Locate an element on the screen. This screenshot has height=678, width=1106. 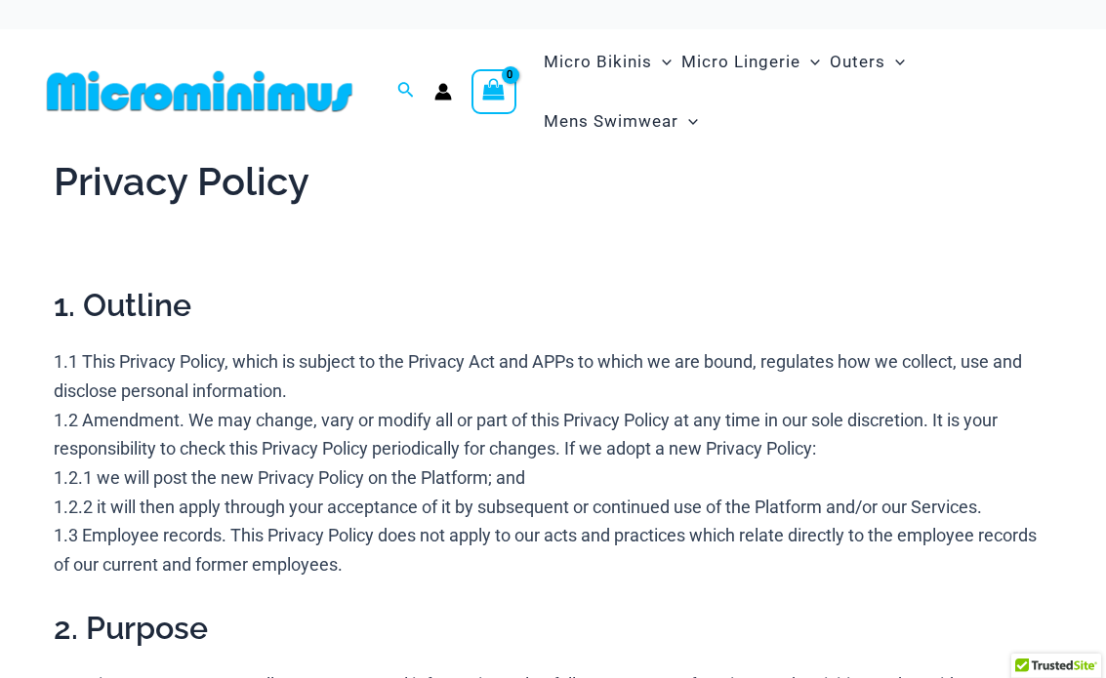
p: 1.1 This Privacy Policy, which is subject to the Privacy Act and APPs to which we are bound, regu... is located at coordinates (552, 464).